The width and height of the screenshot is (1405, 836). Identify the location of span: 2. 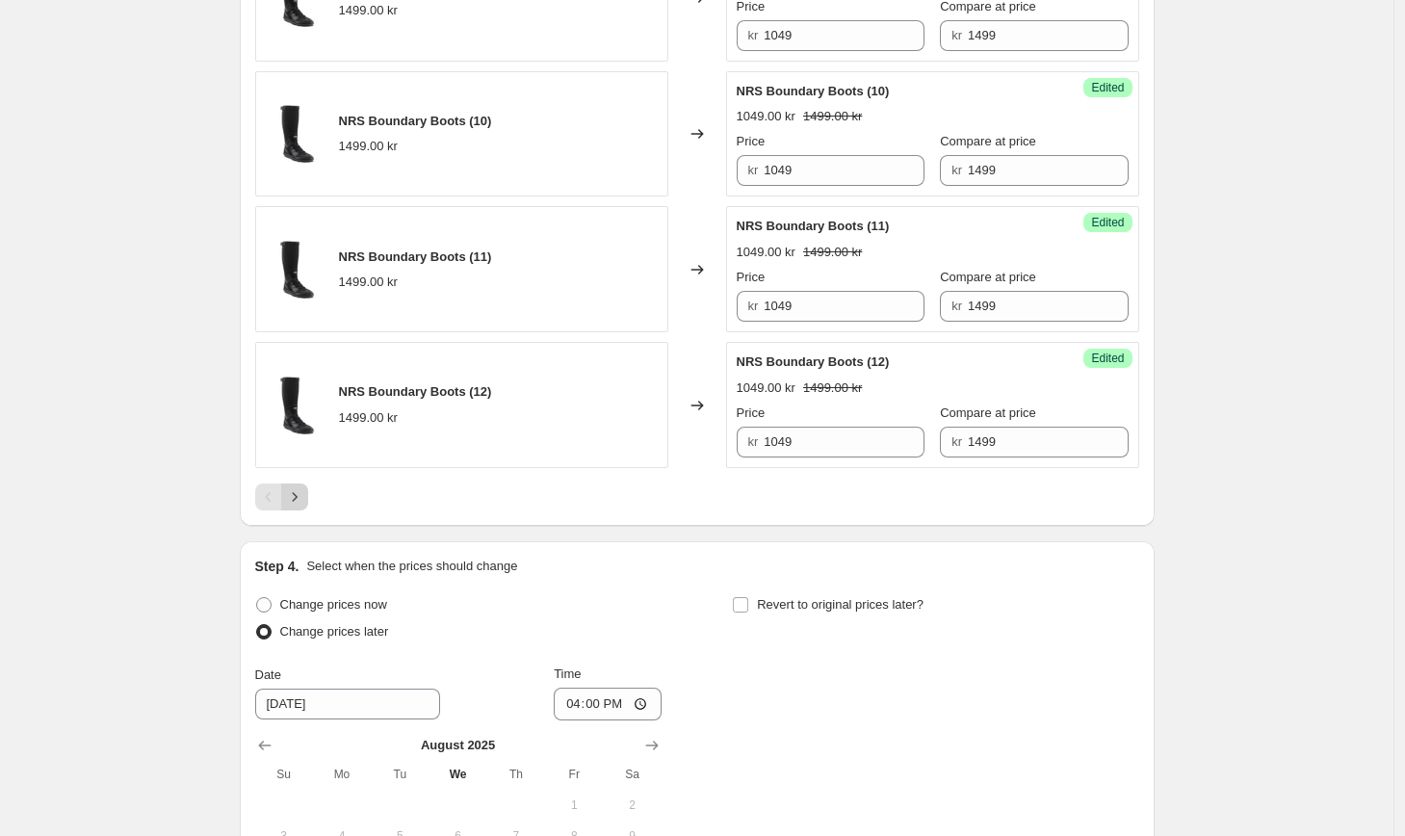
(632, 805).